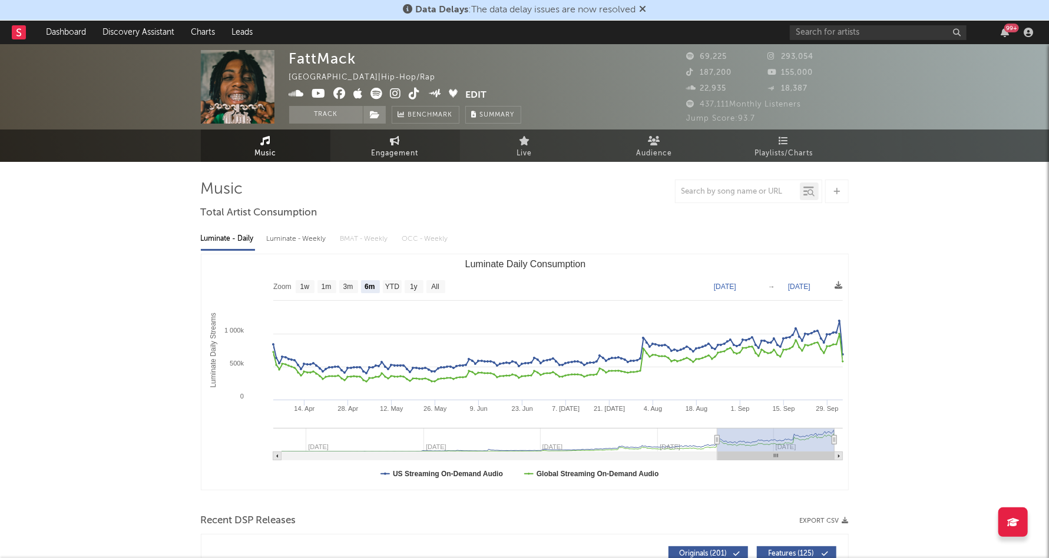  I want to click on a: Live, so click(525, 145).